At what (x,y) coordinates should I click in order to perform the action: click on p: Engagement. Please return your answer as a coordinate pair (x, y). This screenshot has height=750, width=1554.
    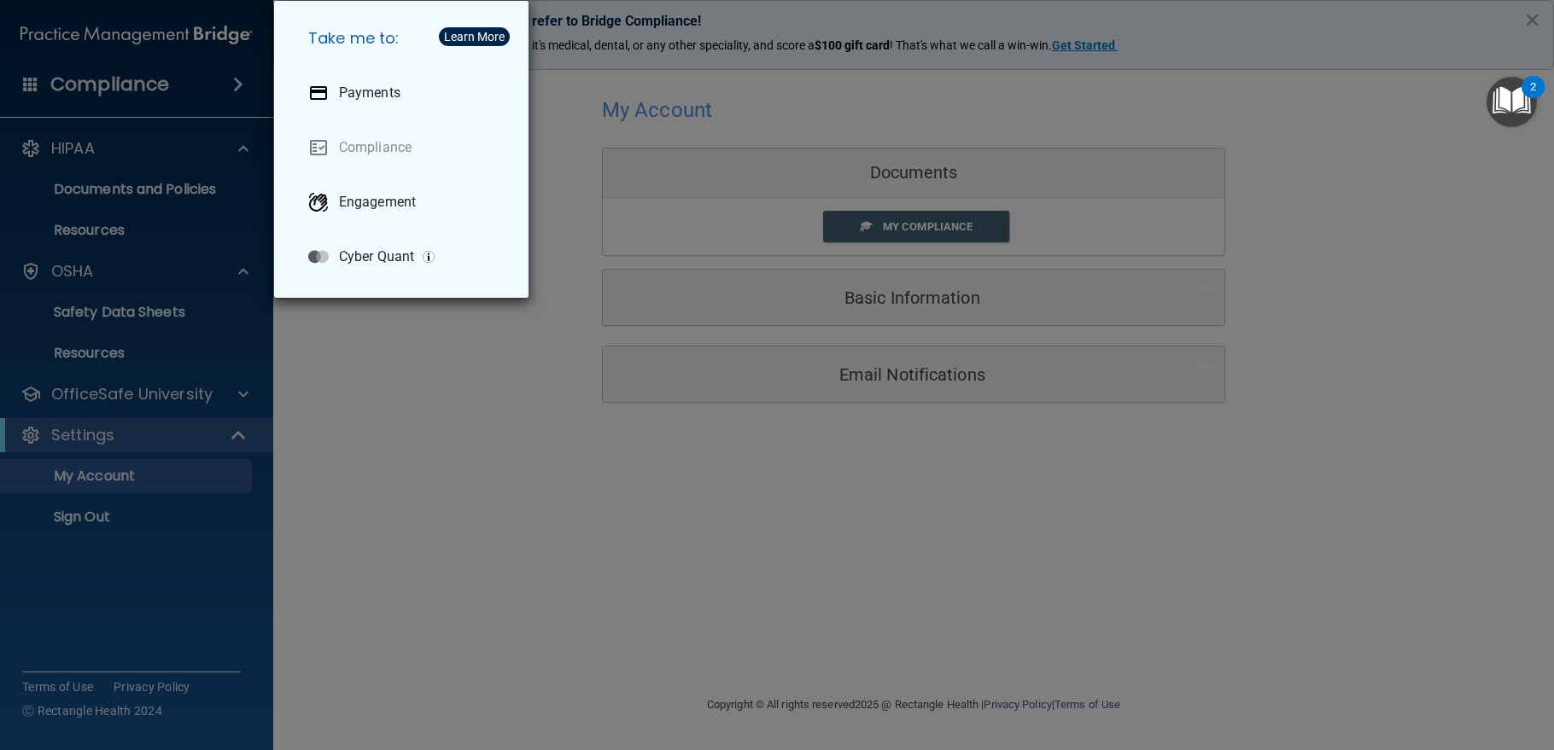
    Looking at the image, I should click on (377, 202).